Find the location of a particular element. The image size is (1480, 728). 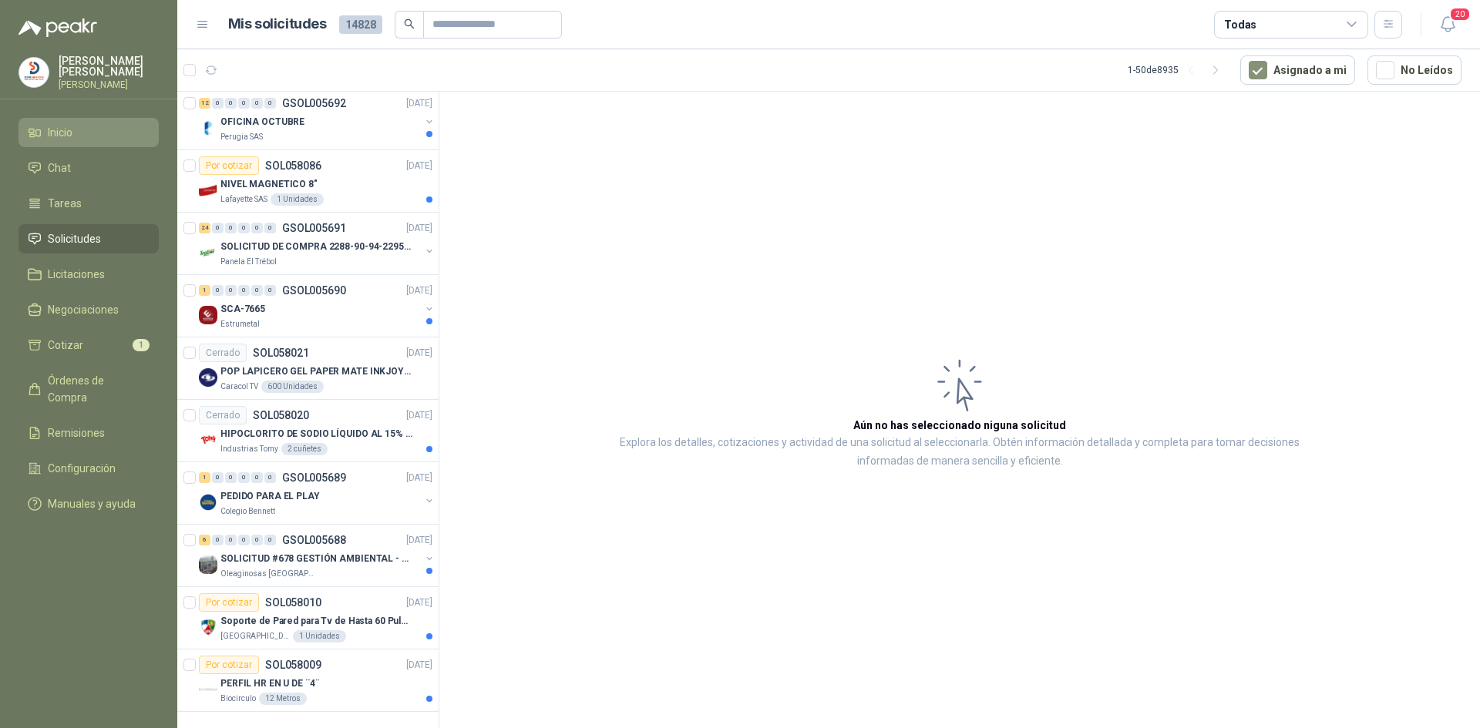

p: PEDIDO PARA EL PLAY is located at coordinates (270, 496).